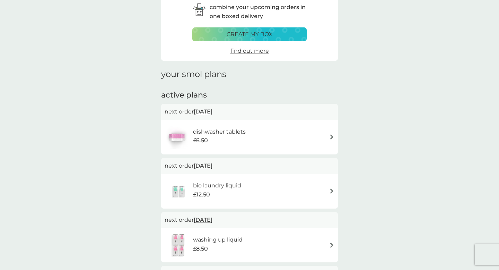 The height and width of the screenshot is (270, 499). What do you see at coordinates (249, 74) in the screenshot?
I see `h1: your smol plans` at bounding box center [249, 74].